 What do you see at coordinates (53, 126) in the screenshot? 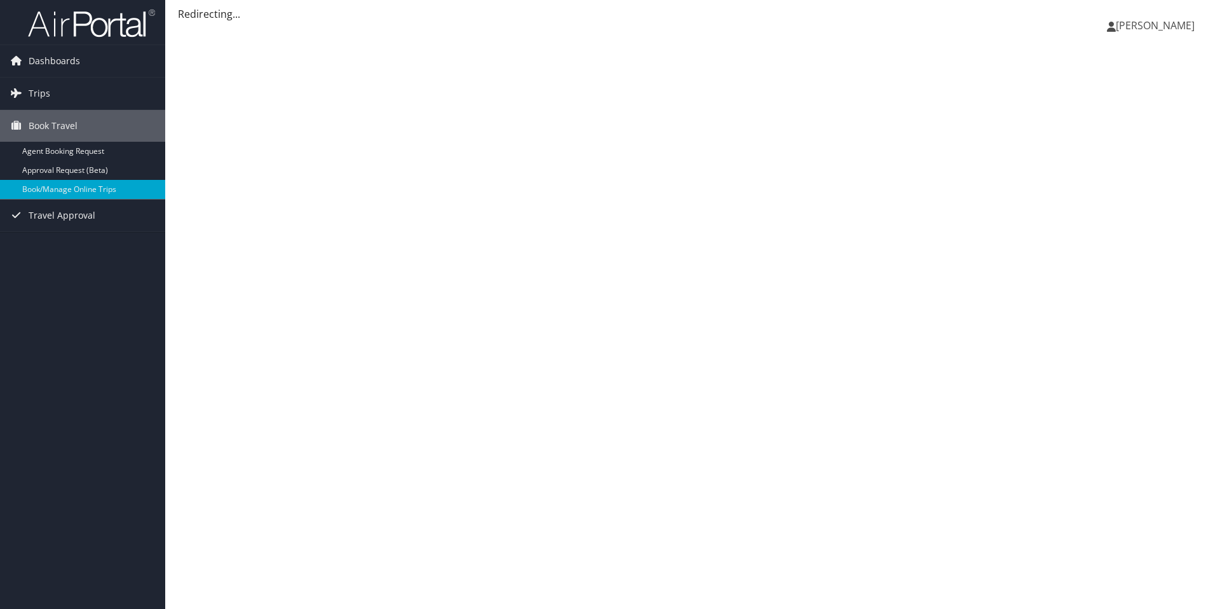
I see `span: Book Travel` at bounding box center [53, 126].